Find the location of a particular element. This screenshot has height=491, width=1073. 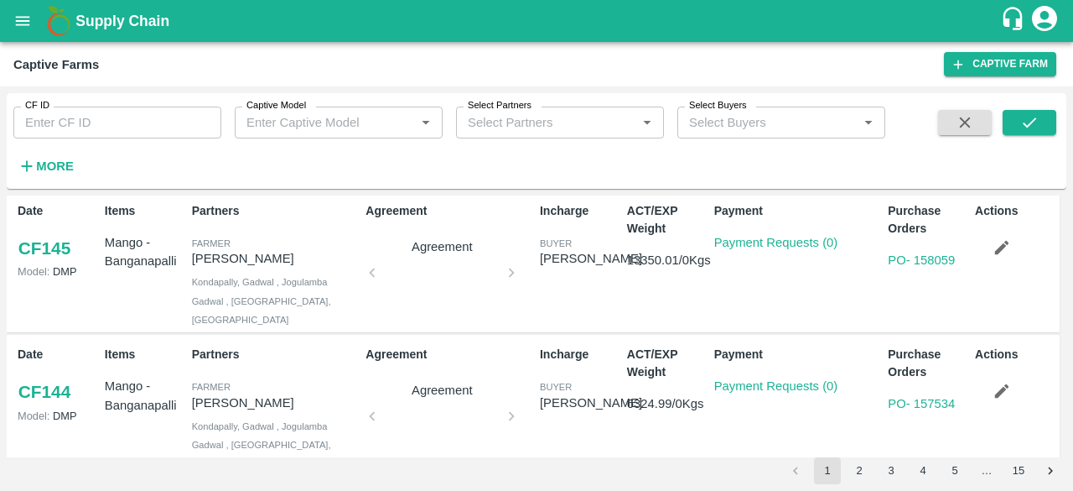

label: Select Partners is located at coordinates (500, 106).